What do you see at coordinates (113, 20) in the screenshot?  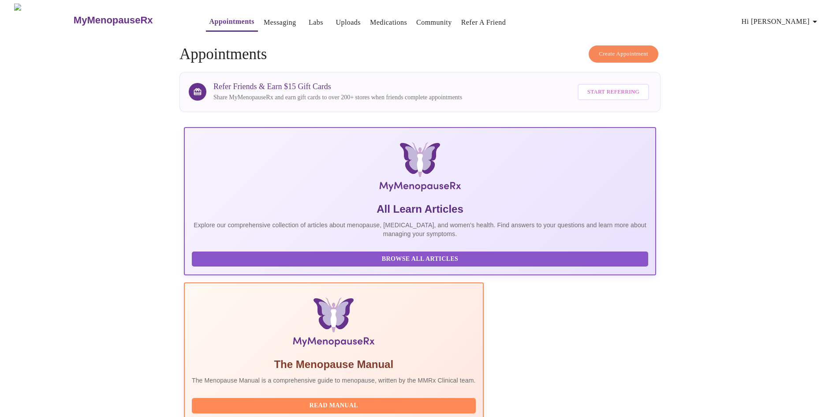 I see `h3: MyMenopauseRx` at bounding box center [113, 20].